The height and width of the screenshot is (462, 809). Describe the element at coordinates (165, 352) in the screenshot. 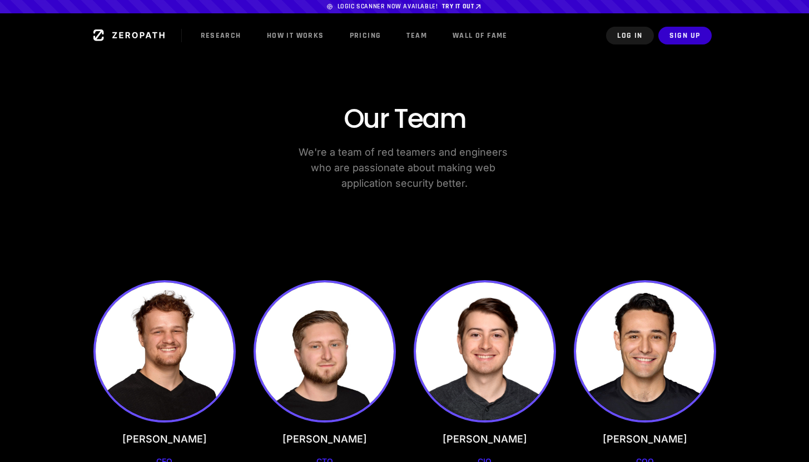

I see `img: Dean Valentine` at that location.